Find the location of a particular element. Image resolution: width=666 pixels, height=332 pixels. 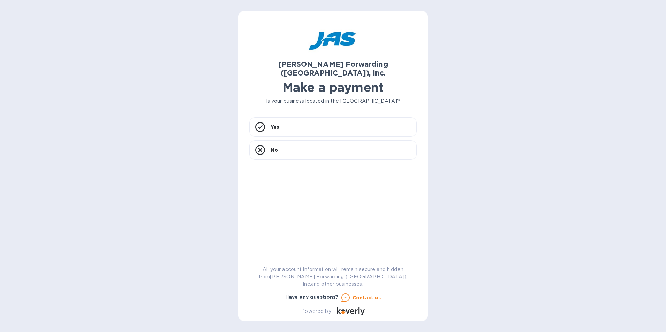

p: No is located at coordinates (274, 150).